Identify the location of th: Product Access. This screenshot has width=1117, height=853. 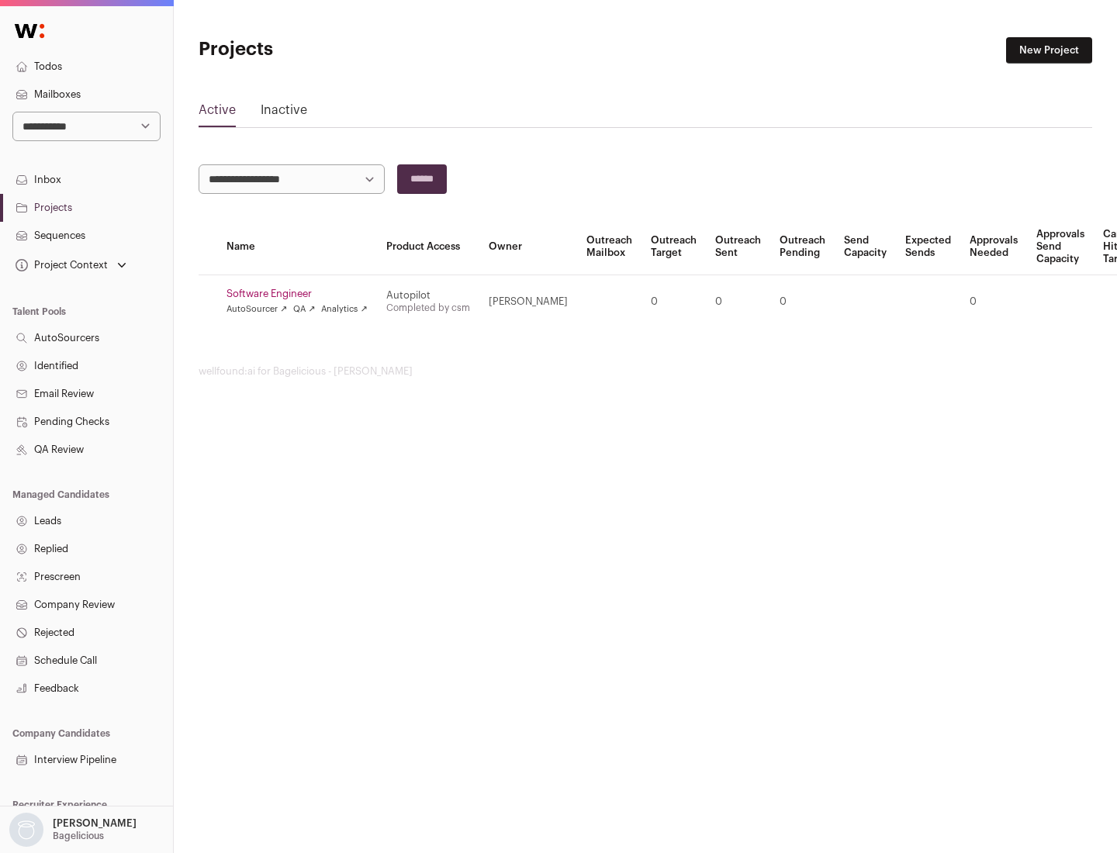
(428, 247).